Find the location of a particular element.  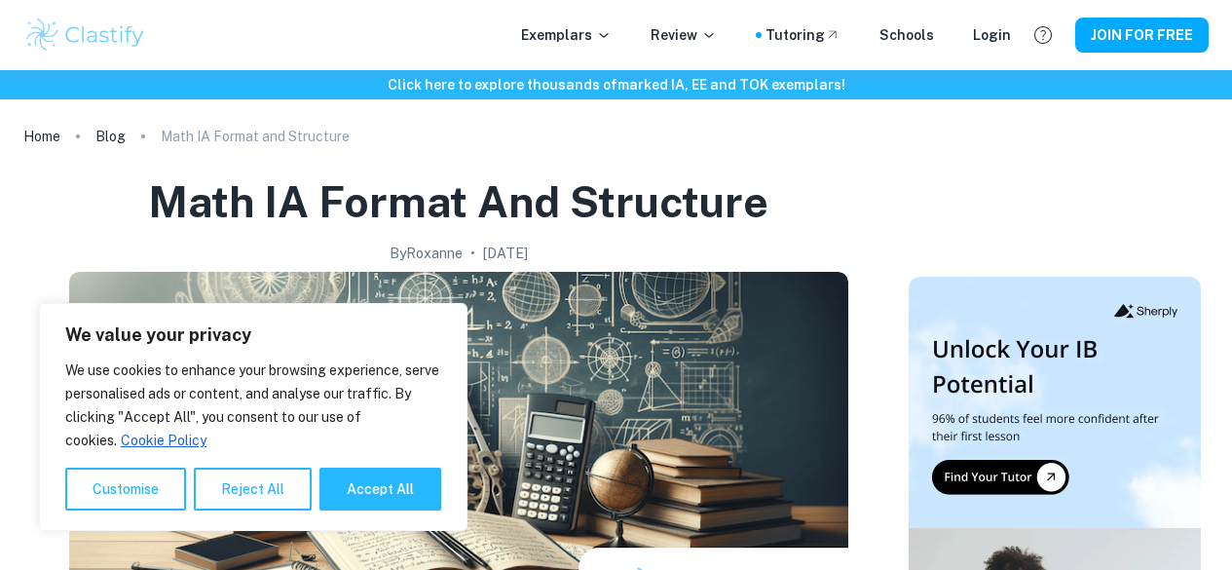

a: Blog is located at coordinates (110, 136).